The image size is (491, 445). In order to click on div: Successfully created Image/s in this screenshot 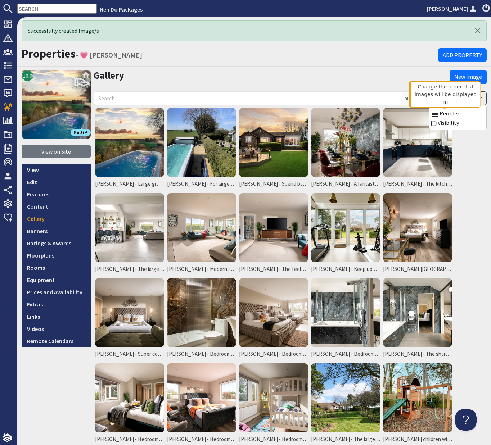, I will do `click(254, 31)`.